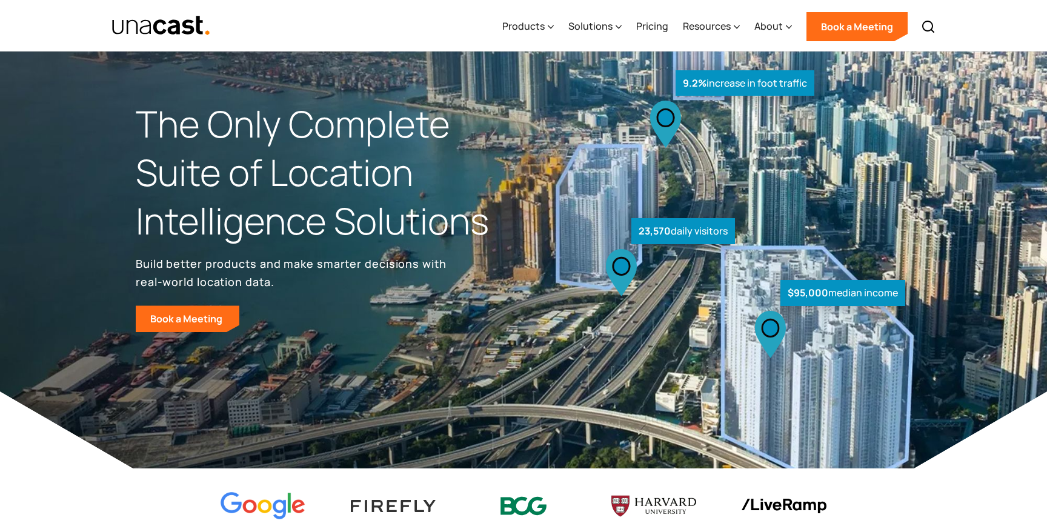  What do you see at coordinates (393, 505) in the screenshot?
I see `img: Firefly Advertising logo` at bounding box center [393, 505].